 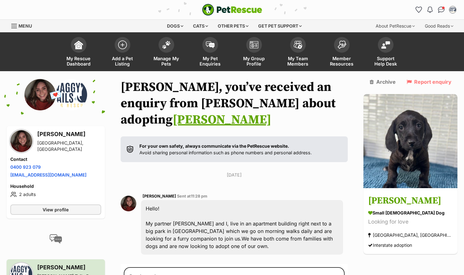 What do you see at coordinates (390, 245) in the screenshot?
I see `div: Interstate adoption` at bounding box center [390, 245].